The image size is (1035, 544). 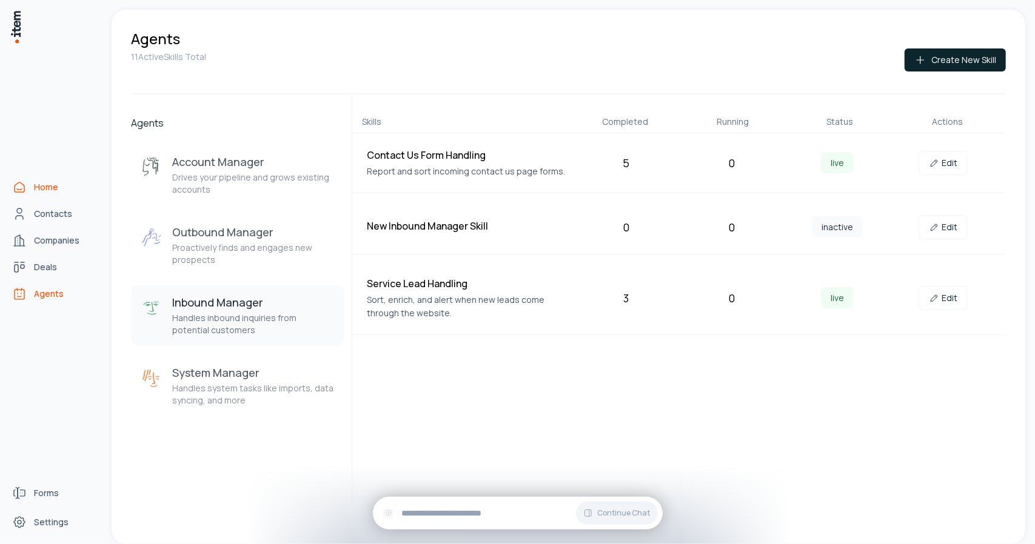 I want to click on div: Running, so click(x=732, y=122).